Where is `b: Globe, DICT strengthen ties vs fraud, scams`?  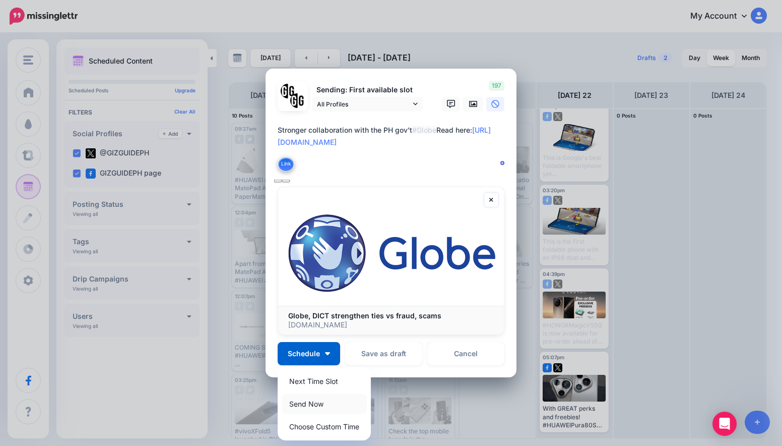
b: Globe, DICT strengthen ties vs fraud, scams is located at coordinates (365, 315).